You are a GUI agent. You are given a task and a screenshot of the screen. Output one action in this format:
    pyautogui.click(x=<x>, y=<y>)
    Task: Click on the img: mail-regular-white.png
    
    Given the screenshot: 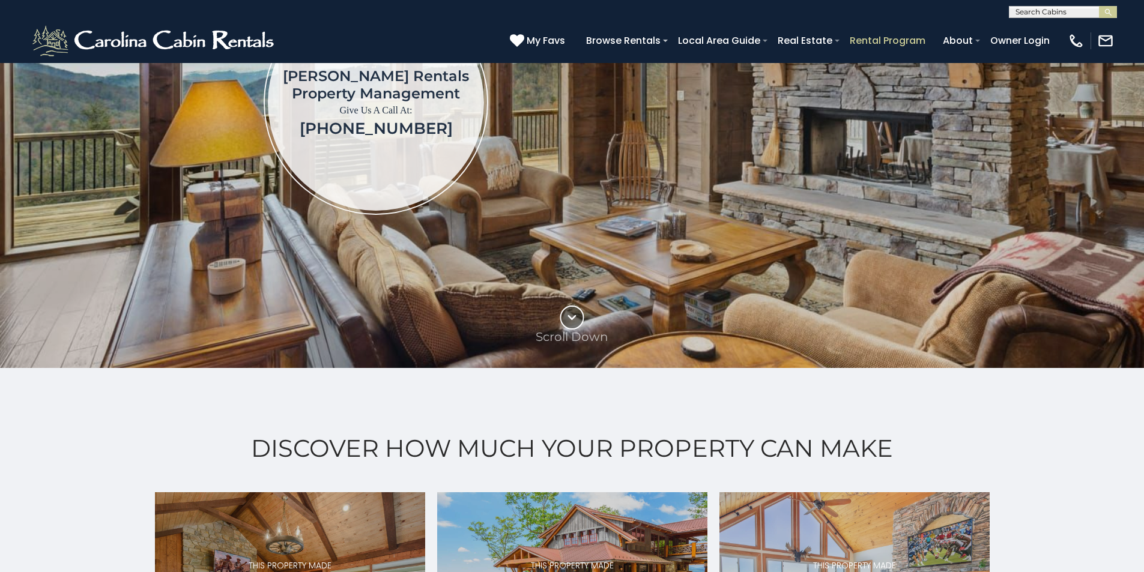 What is the action you would take?
    pyautogui.click(x=1106, y=41)
    